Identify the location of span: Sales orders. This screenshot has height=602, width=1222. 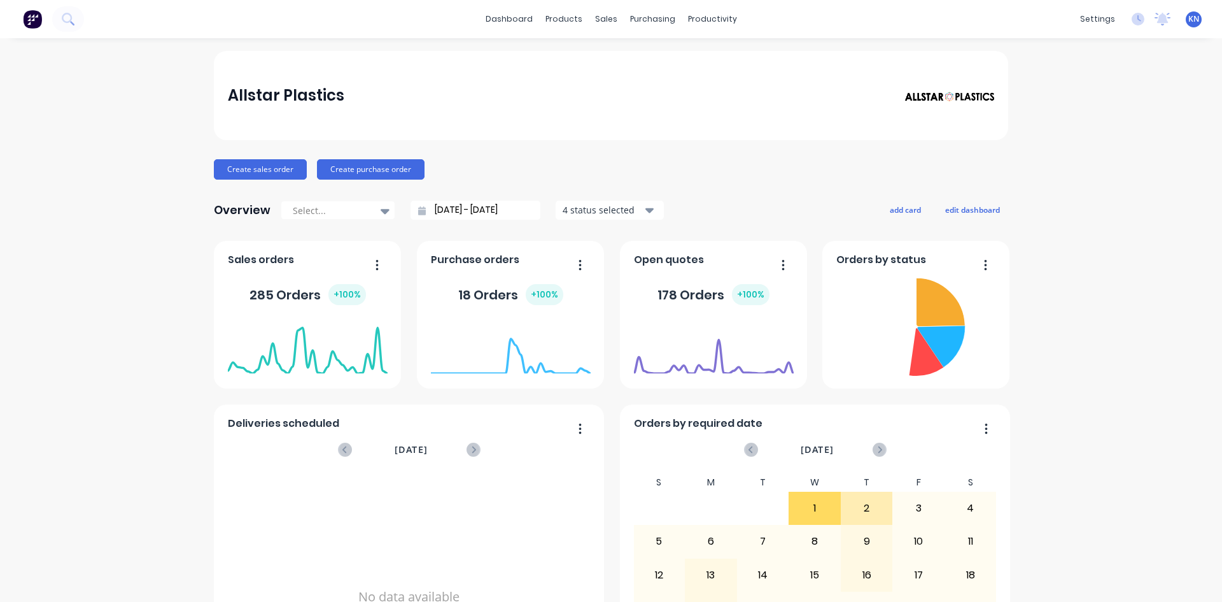
(261, 260).